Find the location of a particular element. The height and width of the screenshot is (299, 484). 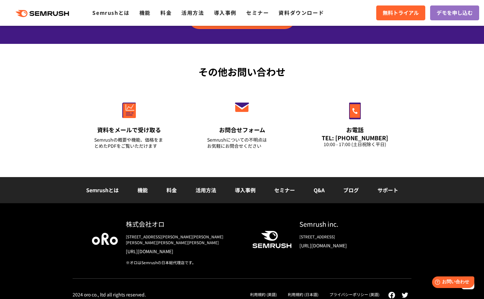

span: お問い合わせ is located at coordinates (29, 8).